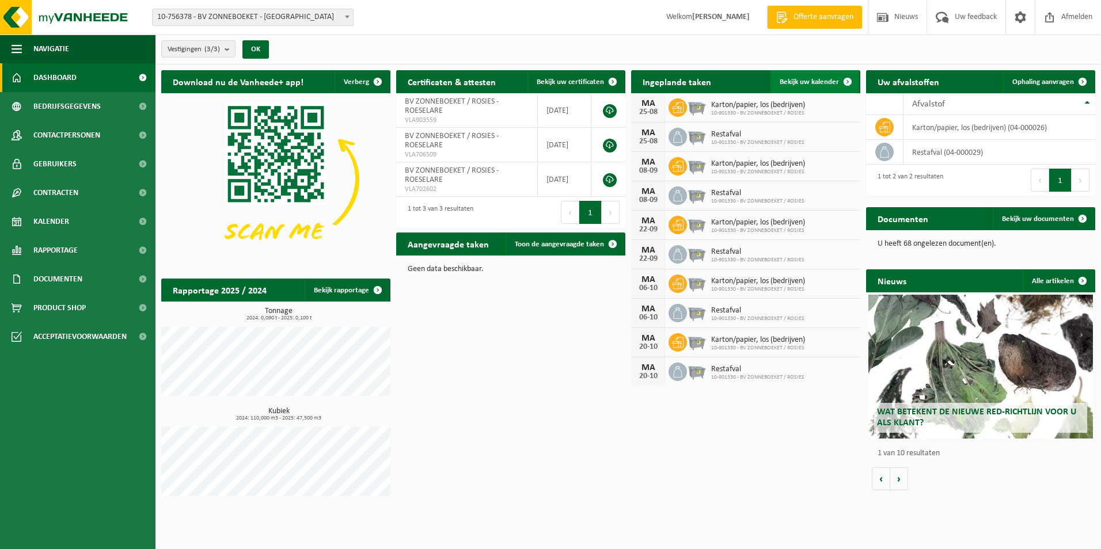 This screenshot has width=1101, height=549. I want to click on span: Navigatie, so click(51, 49).